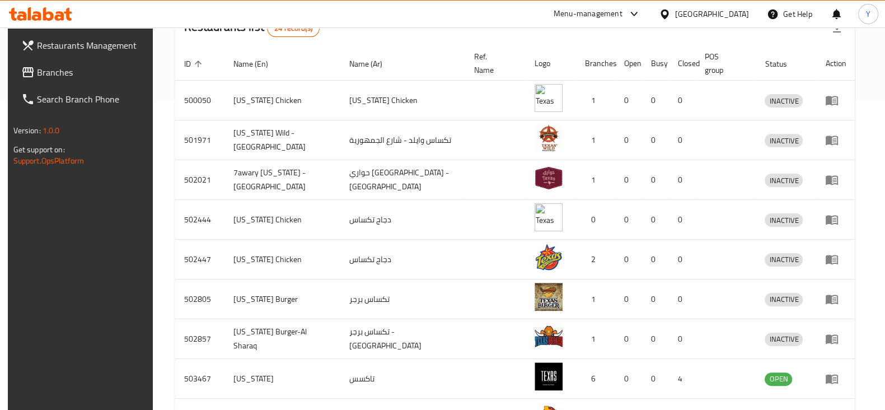 The width and height of the screenshot is (885, 410). What do you see at coordinates (293, 28) in the screenshot?
I see `div: Total records count` at bounding box center [293, 28].